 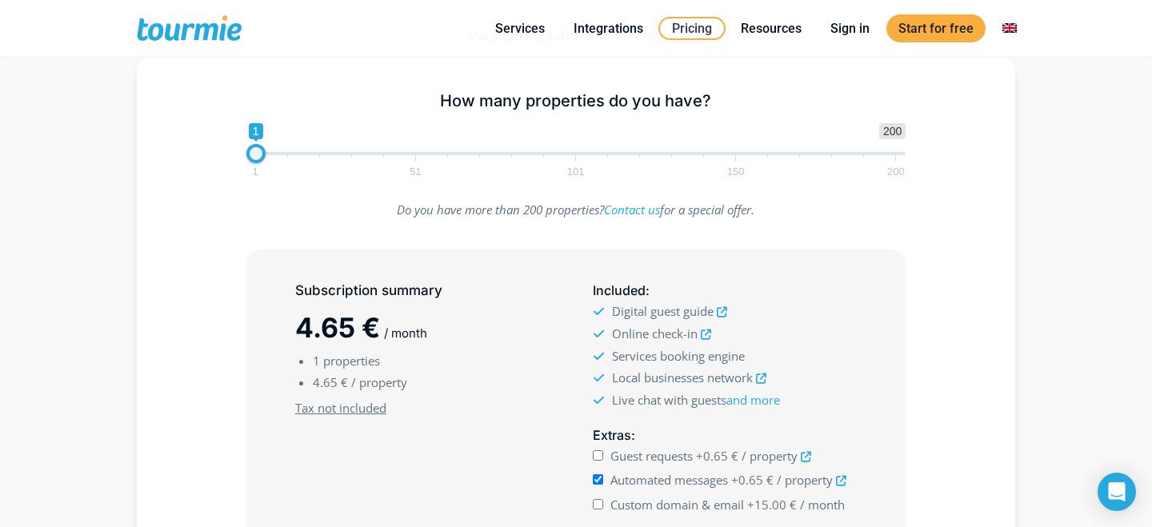 I want to click on span: Included, so click(x=619, y=290).